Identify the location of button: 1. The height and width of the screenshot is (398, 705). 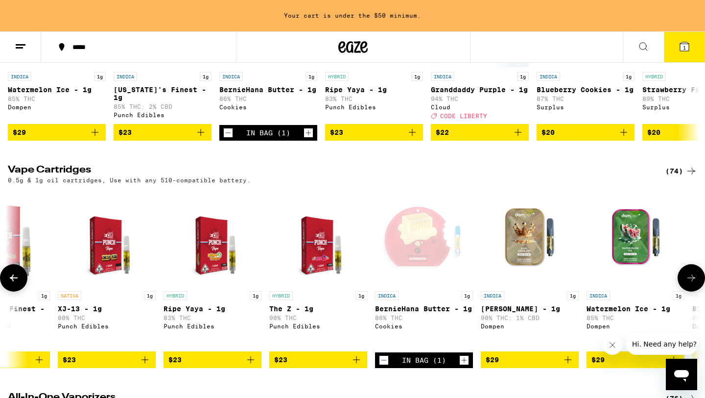
(685, 47).